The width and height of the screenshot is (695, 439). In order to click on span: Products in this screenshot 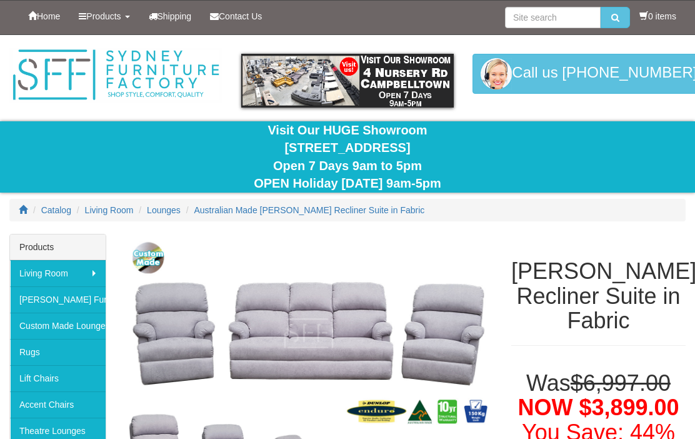, I will do `click(103, 16)`.